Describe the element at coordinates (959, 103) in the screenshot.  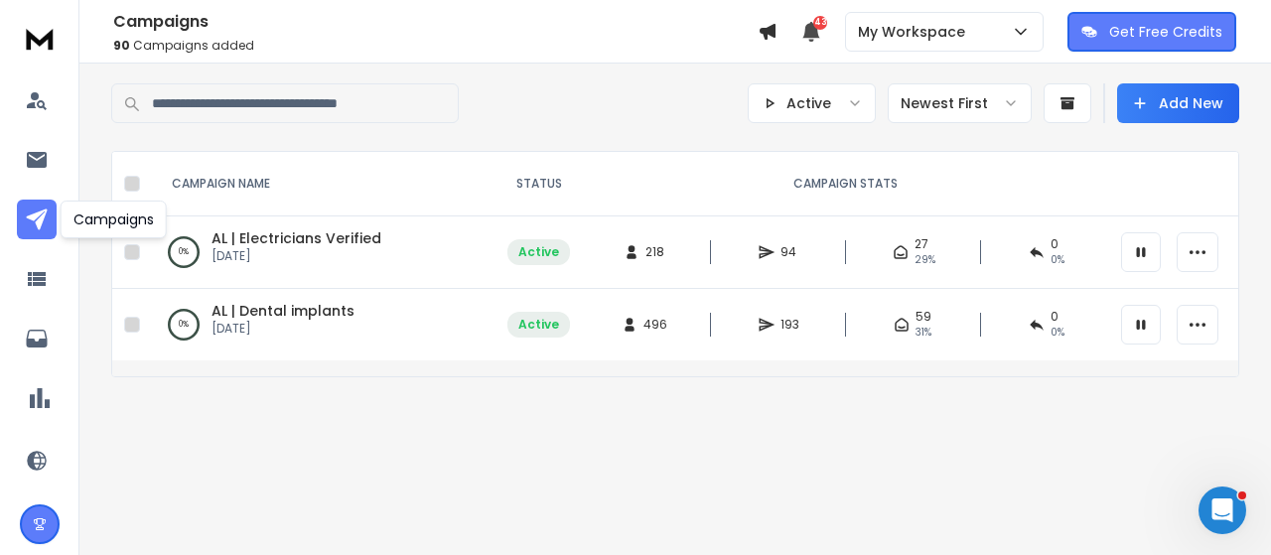
I see `button: Newest First` at that location.